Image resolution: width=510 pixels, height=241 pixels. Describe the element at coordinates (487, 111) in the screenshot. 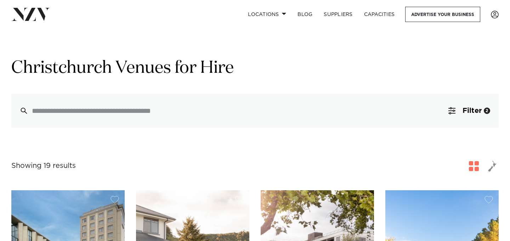

I see `div: 2` at that location.